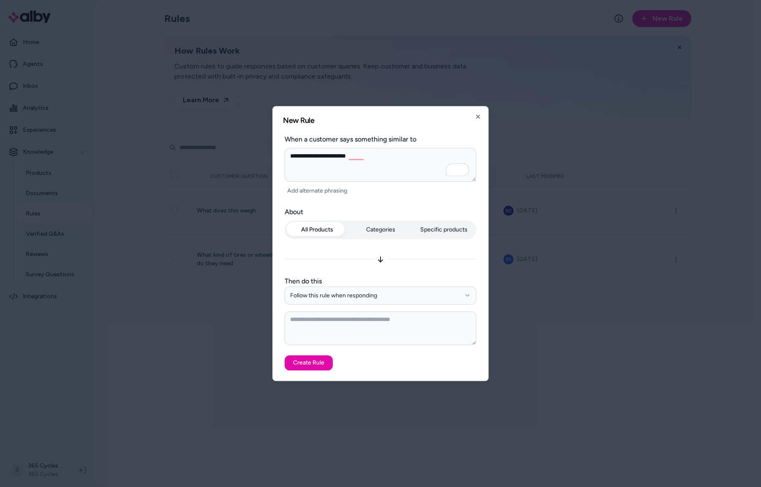  What do you see at coordinates (381, 212) in the screenshot?
I see `label: About` at bounding box center [381, 212].